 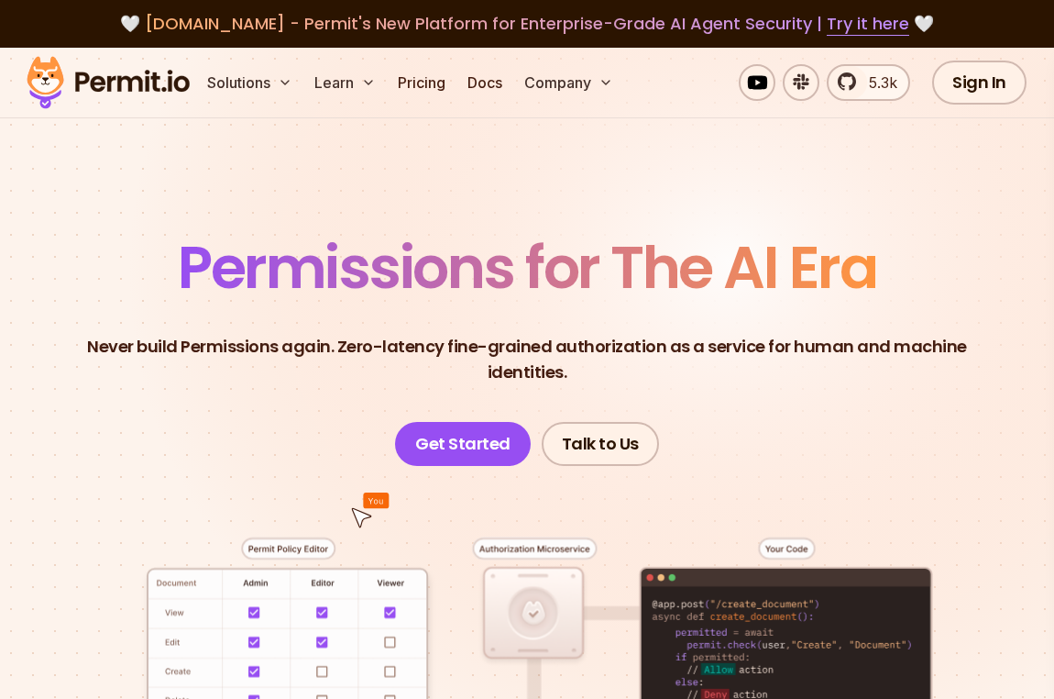 What do you see at coordinates (463, 444) in the screenshot?
I see `a: Get Started` at bounding box center [463, 444].